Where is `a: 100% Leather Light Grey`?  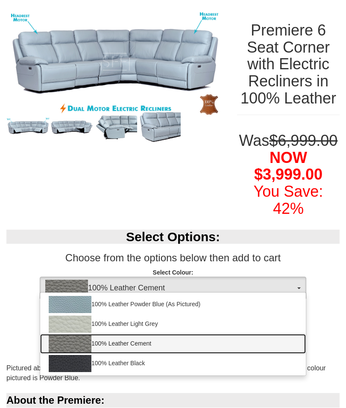 a: 100% Leather Light Grey is located at coordinates (173, 324).